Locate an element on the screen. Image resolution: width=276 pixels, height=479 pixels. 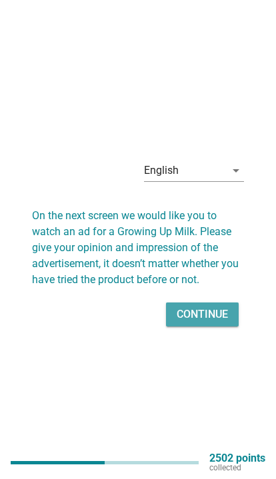
div: Continue is located at coordinates (202, 315).